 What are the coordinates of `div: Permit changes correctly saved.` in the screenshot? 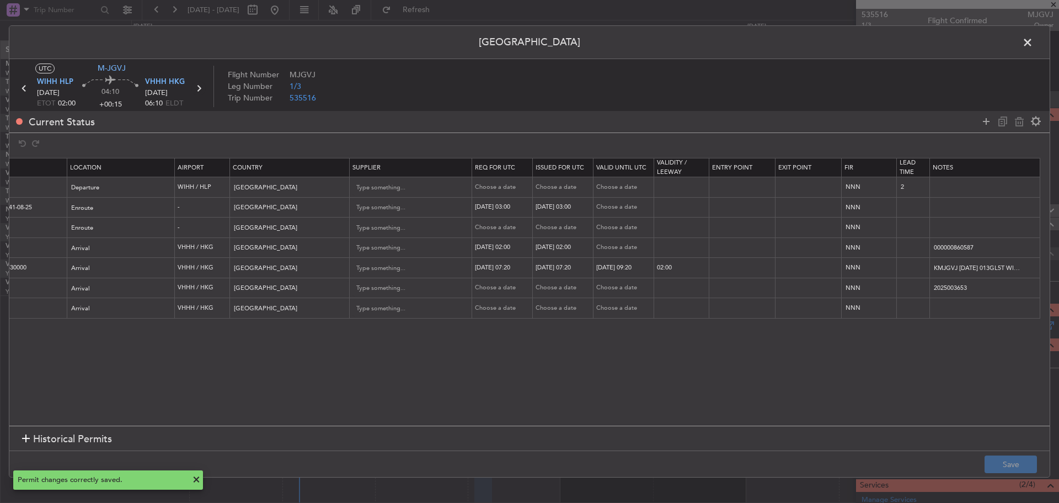 It's located at (102, 480).